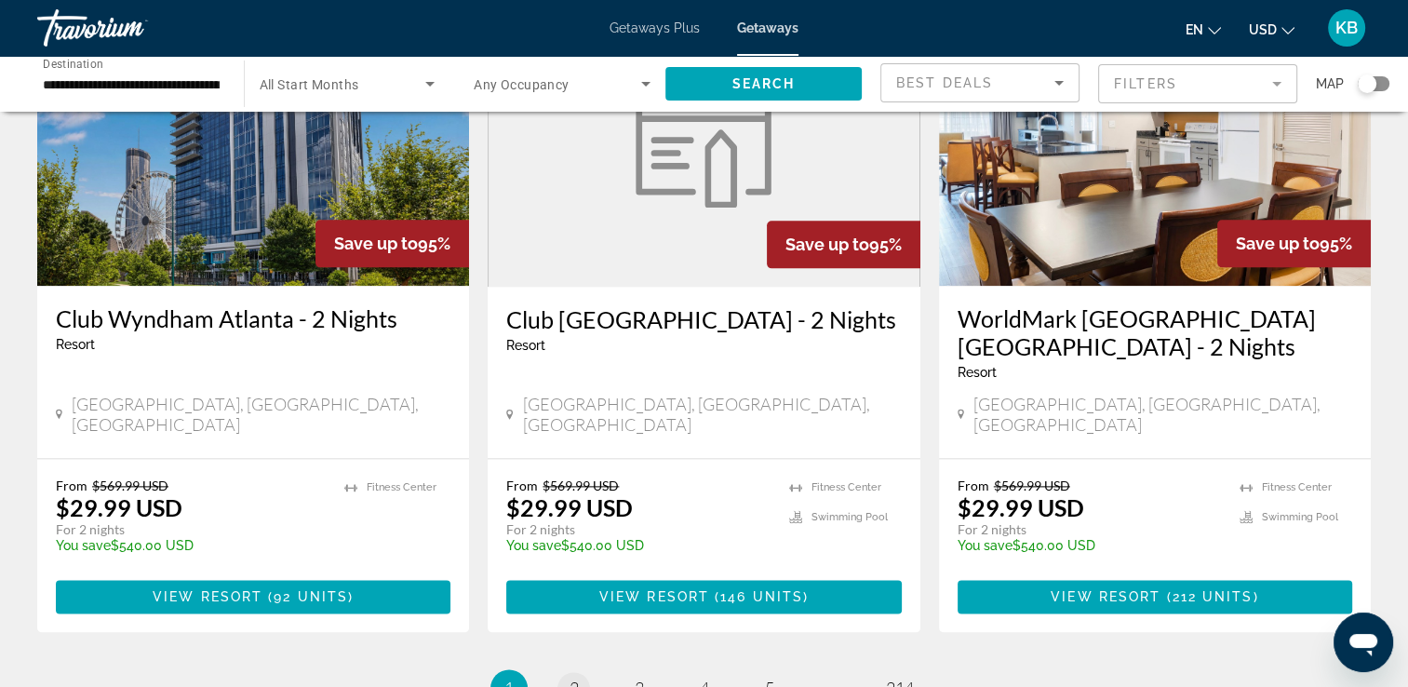 Image resolution: width=1408 pixels, height=687 pixels. I want to click on span: 146 units, so click(761, 596).